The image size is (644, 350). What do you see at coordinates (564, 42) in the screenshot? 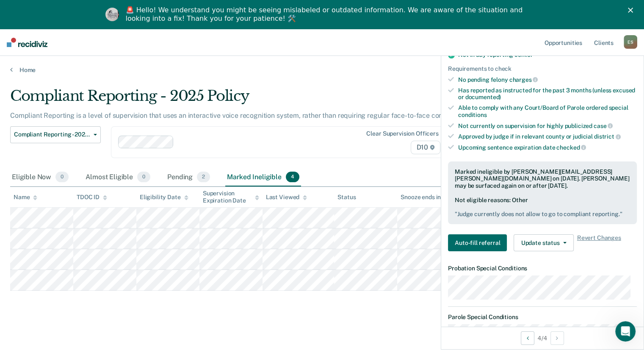
I see `a: Opportunities` at bounding box center [564, 42].